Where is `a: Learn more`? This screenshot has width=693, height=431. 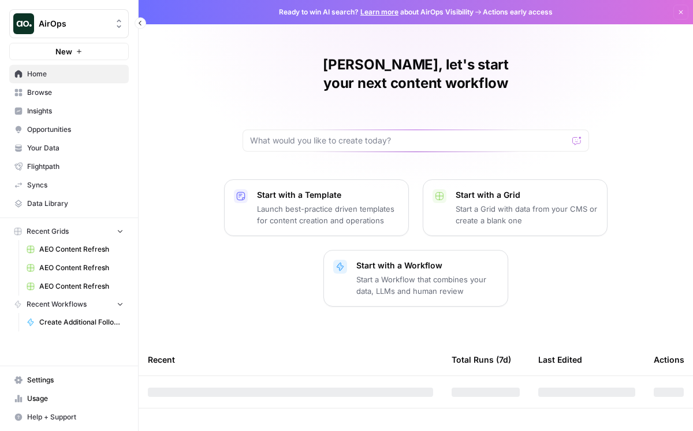 a: Learn more is located at coordinates (380, 12).